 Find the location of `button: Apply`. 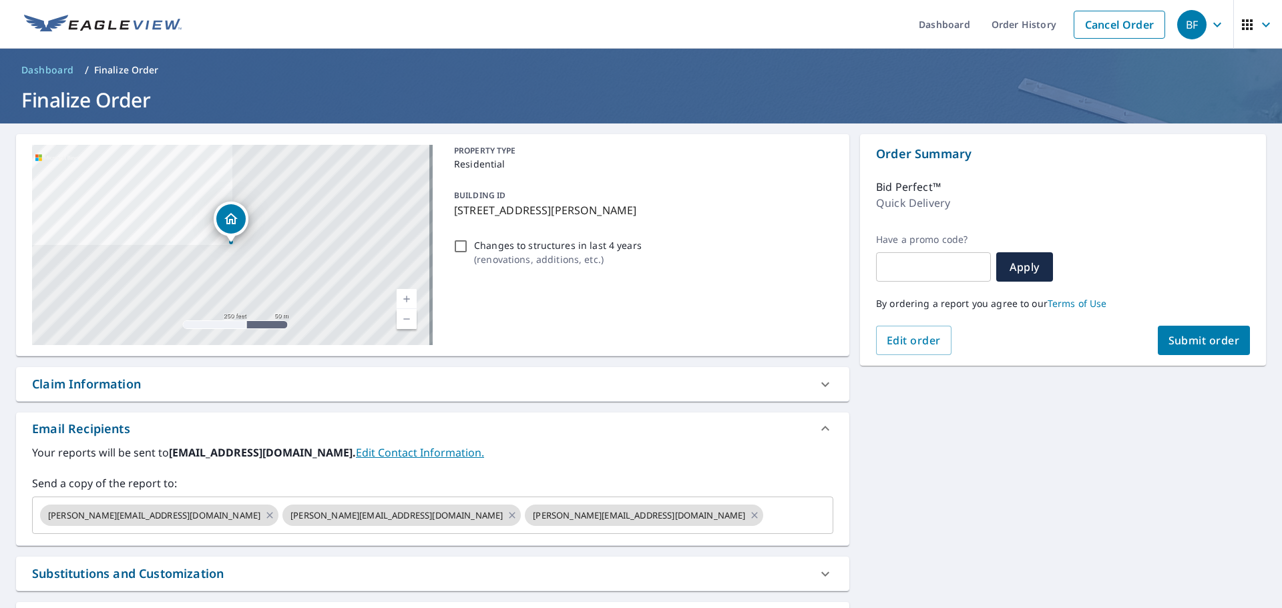

button: Apply is located at coordinates (1024, 267).